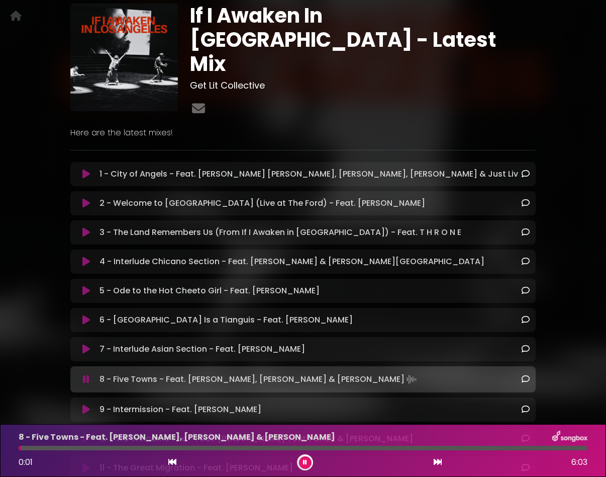 The image size is (606, 477). What do you see at coordinates (412, 379) in the screenshot?
I see `img: waveform4.gif` at bounding box center [412, 379].